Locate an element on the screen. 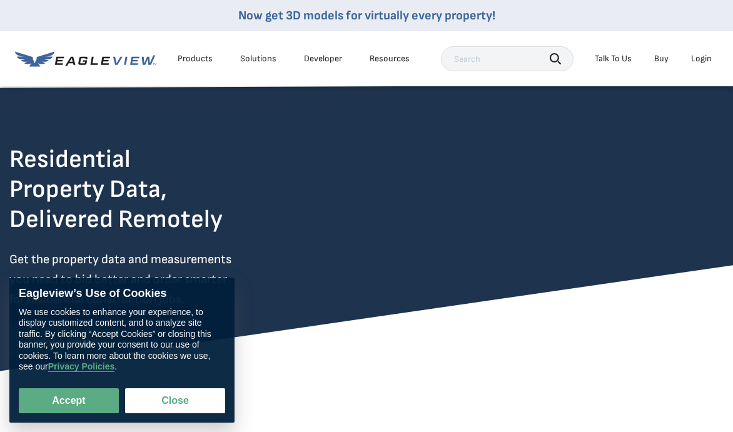 This screenshot has height=432, width=733. button: Accept is located at coordinates (69, 401).